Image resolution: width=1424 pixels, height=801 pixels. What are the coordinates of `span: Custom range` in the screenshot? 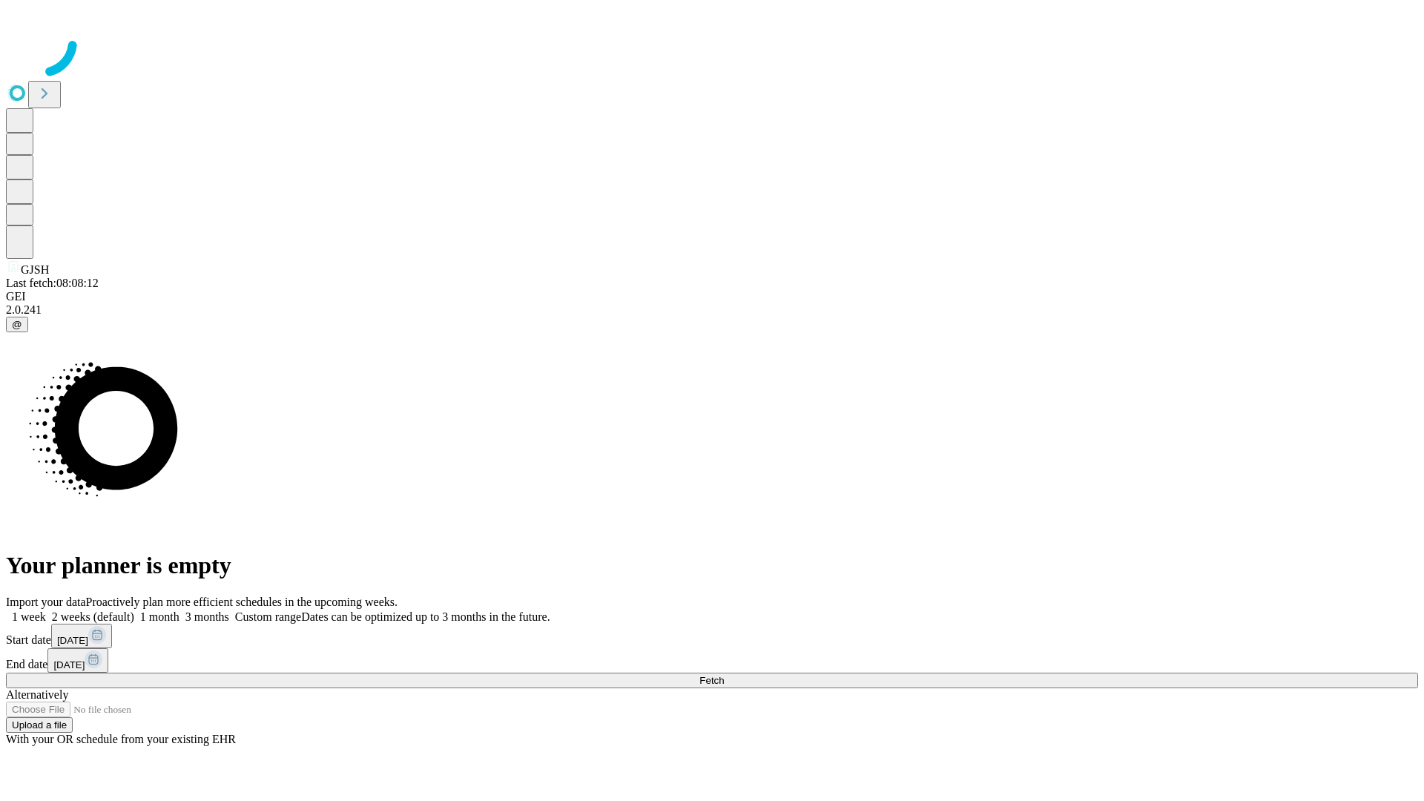 It's located at (268, 616).